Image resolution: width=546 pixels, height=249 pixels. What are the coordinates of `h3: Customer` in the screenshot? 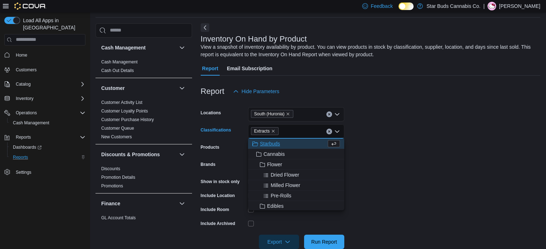 It's located at (113, 88).